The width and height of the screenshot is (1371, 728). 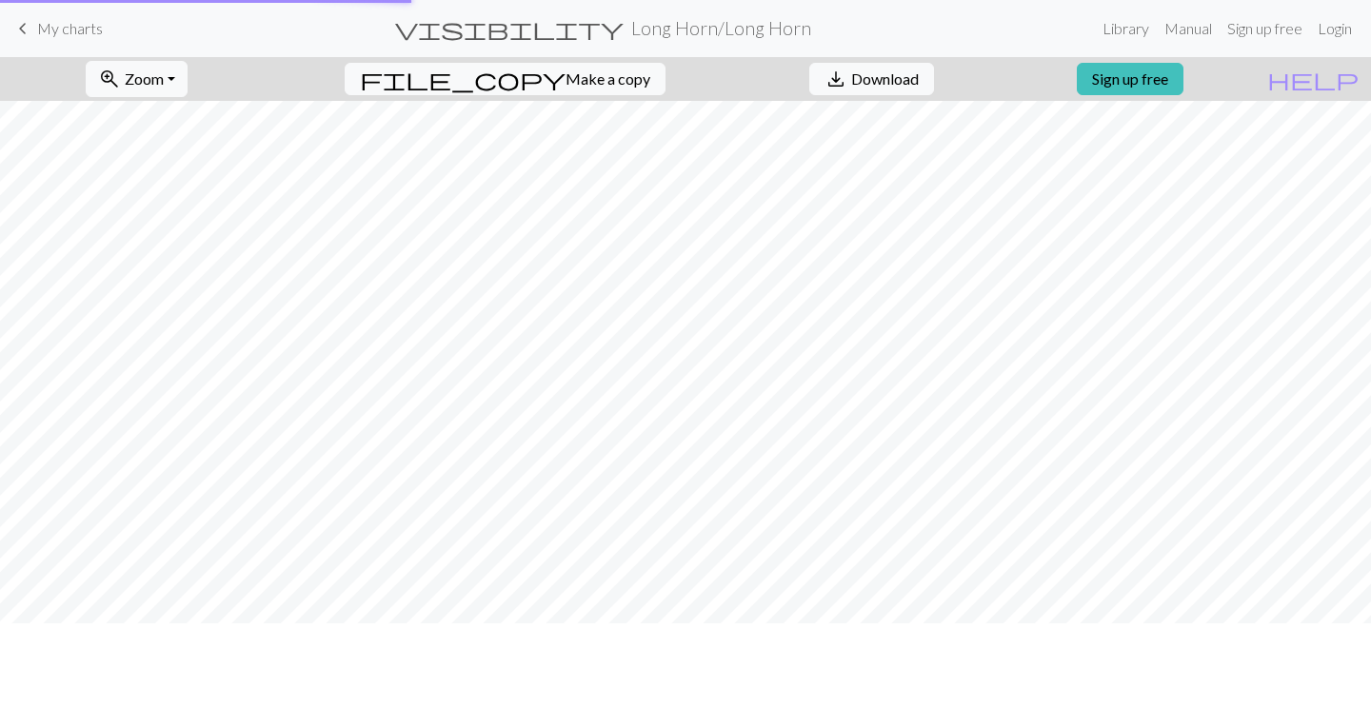 I want to click on button: Make a copy, so click(x=505, y=79).